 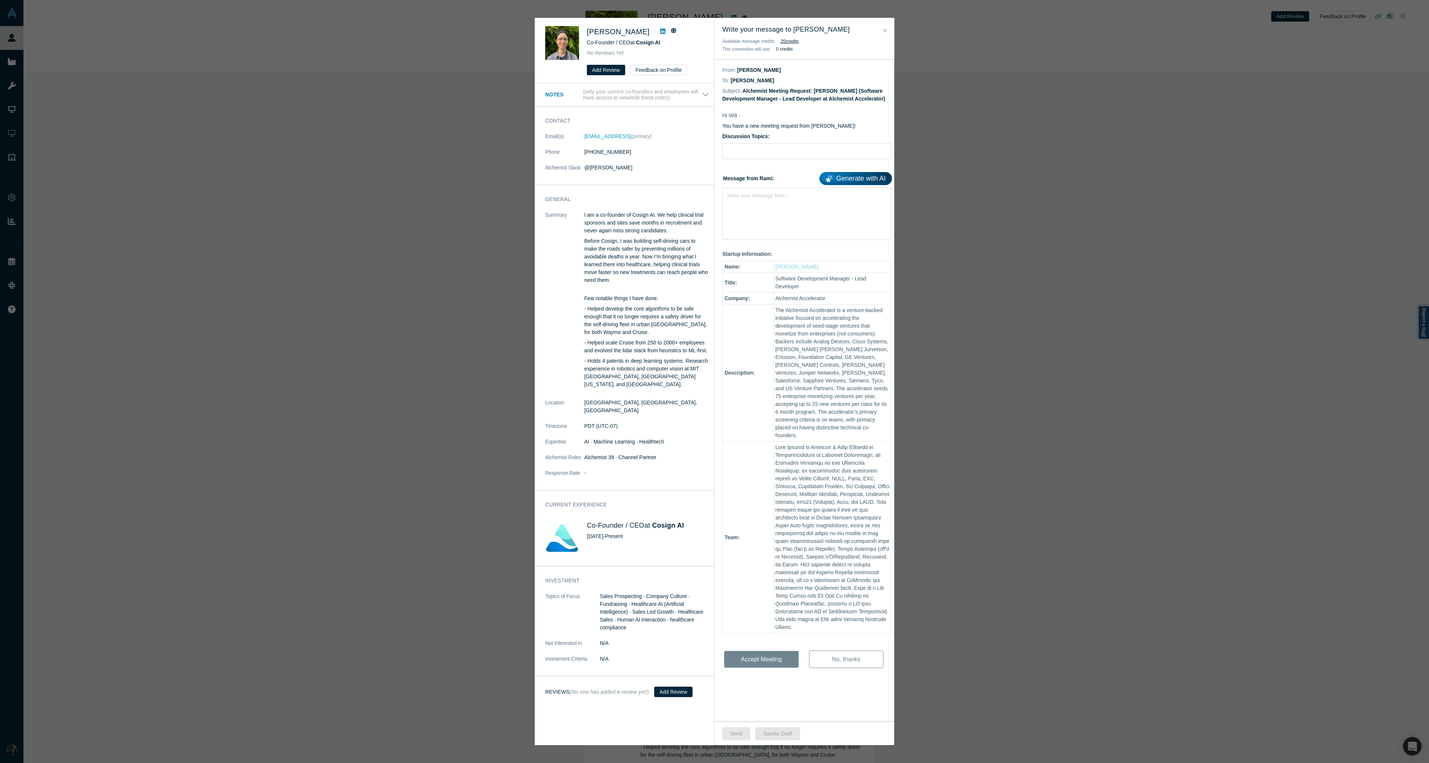 What do you see at coordinates (562, 43) in the screenshot?
I see `img: Will Xie's Profile Image` at bounding box center [562, 43].